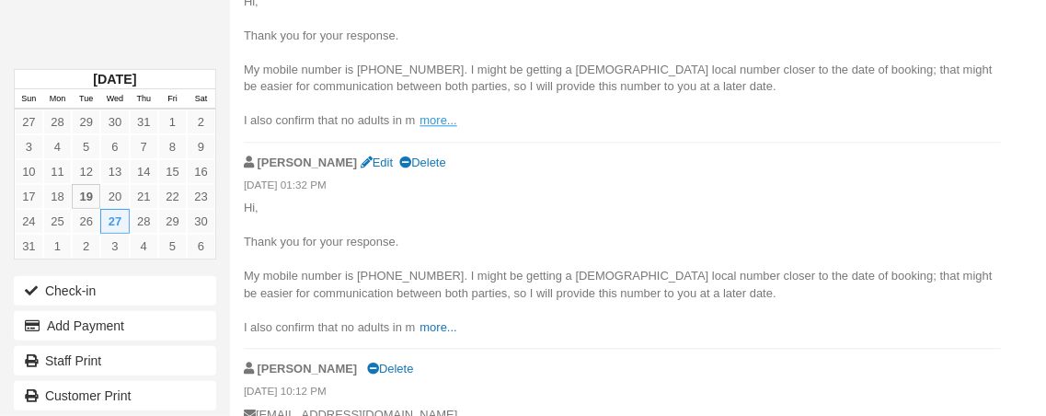 Image resolution: width=1046 pixels, height=416 pixels. I want to click on th: Sun, so click(29, 99).